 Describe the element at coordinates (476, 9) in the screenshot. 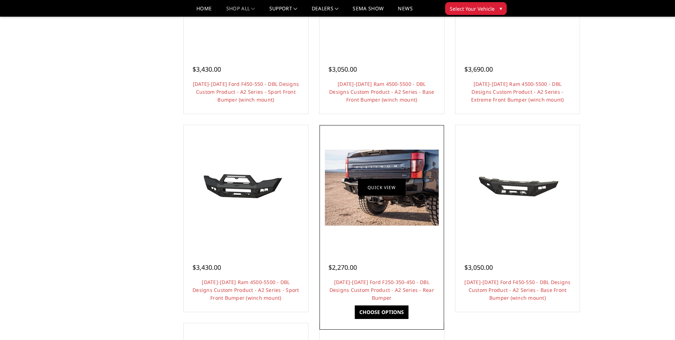

I see `button: Select Your Vehicle` at that location.